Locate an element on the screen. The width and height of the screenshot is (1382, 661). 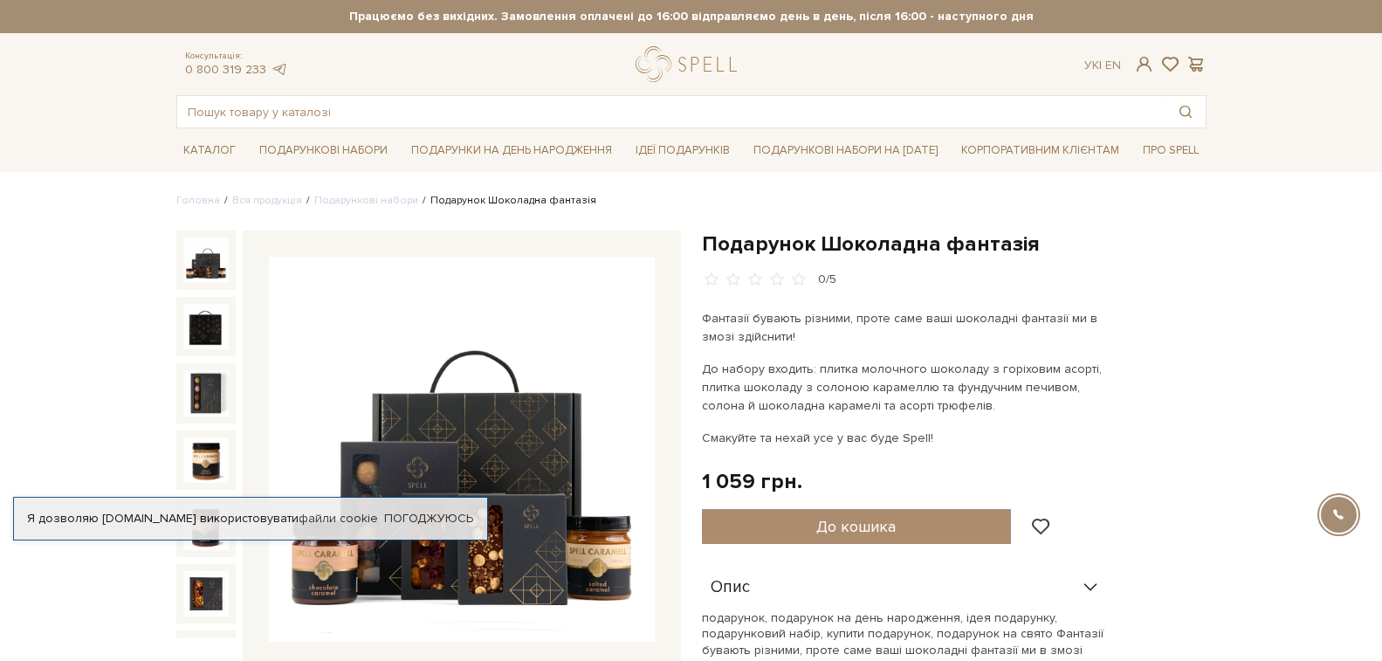
p: До набору входить: плитка молочного шоколаду з горіховим асорті, плитка шоколаду з солоною караме... is located at coordinates (906, 387).